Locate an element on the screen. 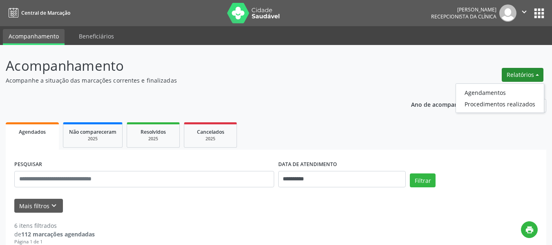  a: Procedimentos realizados is located at coordinates (499, 104).